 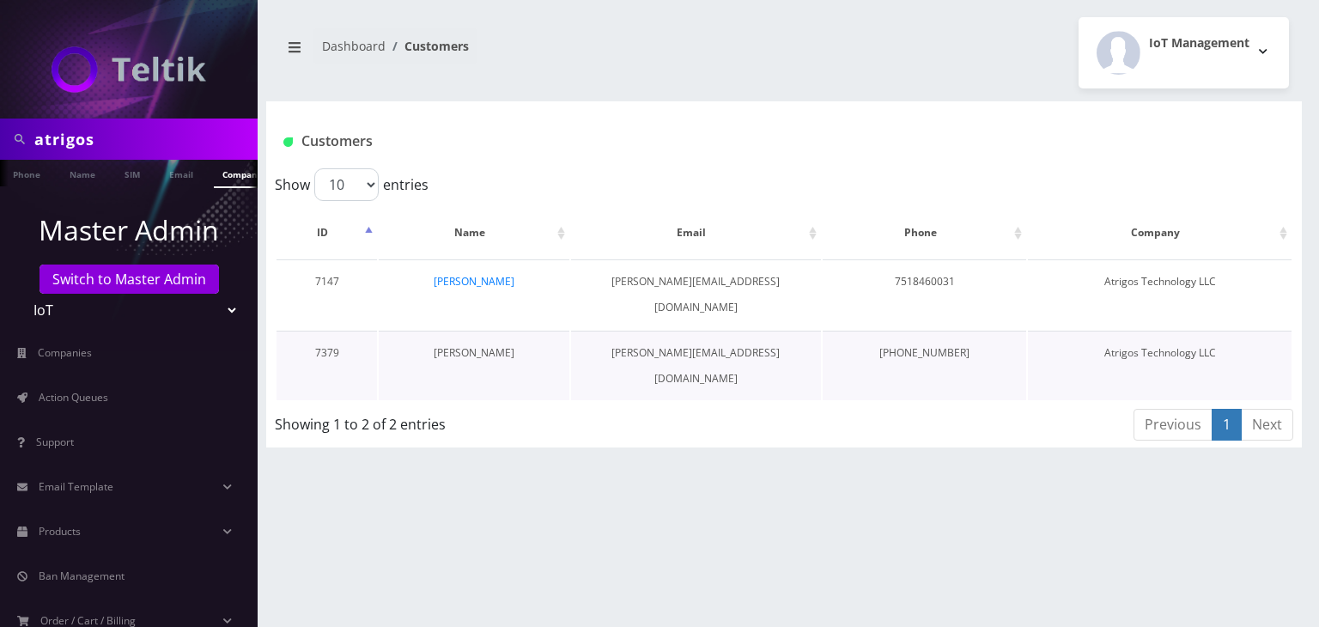 I want to click on button: IoT Management, so click(x=1183, y=52).